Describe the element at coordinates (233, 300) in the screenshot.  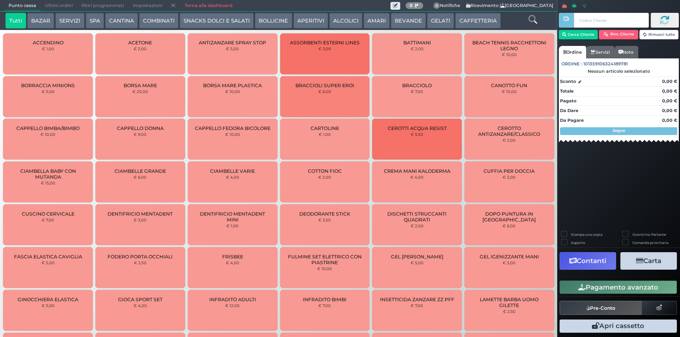
I see `span: INFRADITO ADULTI` at that location.